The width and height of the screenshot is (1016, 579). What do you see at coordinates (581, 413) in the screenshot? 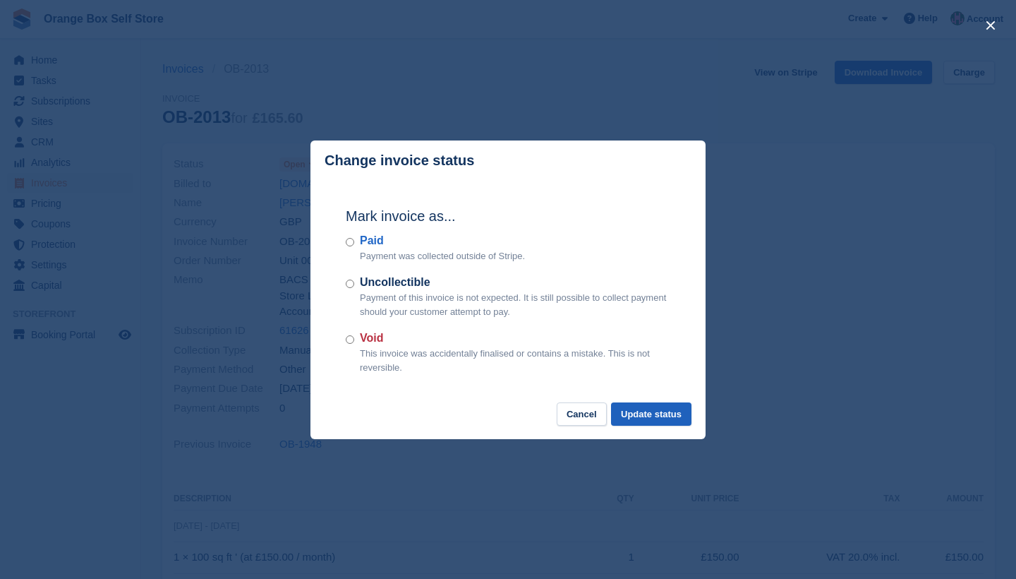
I see `button: Cancel` at bounding box center [581, 413].